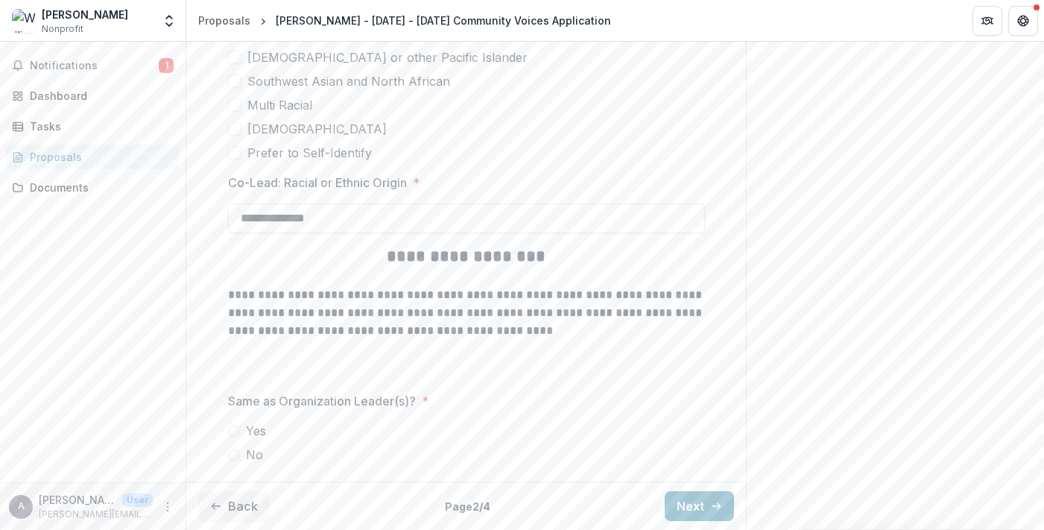 The height and width of the screenshot is (530, 1044). Describe the element at coordinates (98, 126) in the screenshot. I see `div: Tasks` at that location.